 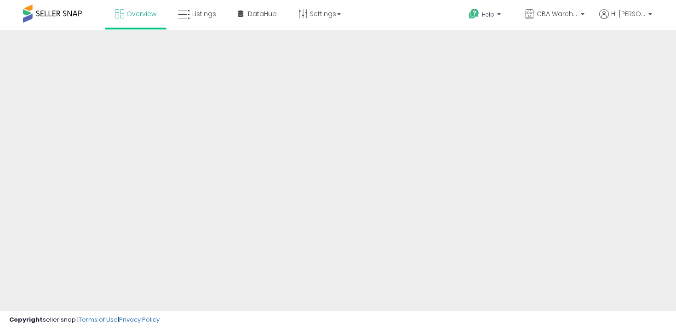 I want to click on i: Get Help, so click(x=474, y=14).